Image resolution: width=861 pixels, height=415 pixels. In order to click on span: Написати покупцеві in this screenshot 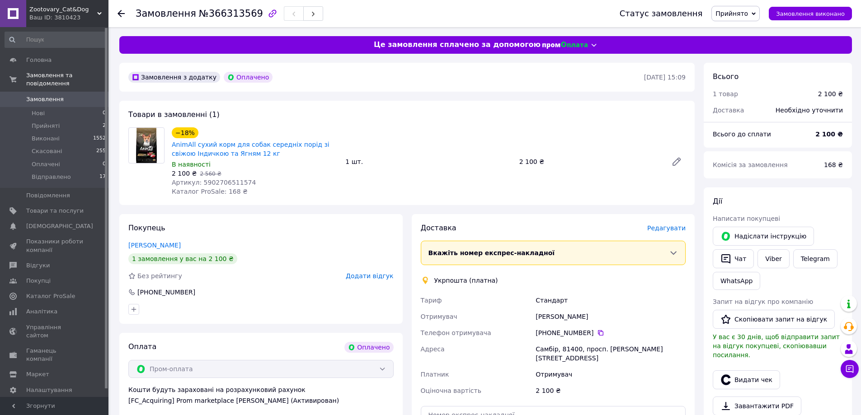, I will do `click(746, 219)`.